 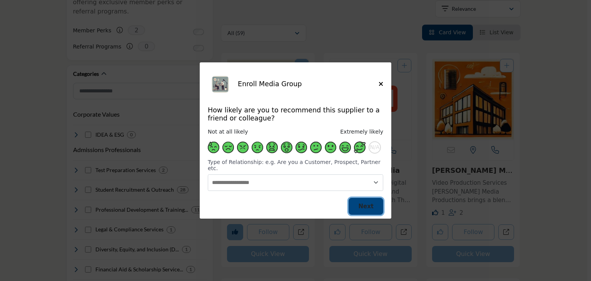 What do you see at coordinates (295, 114) in the screenshot?
I see `h5: How likely are you to recommend this supplier to a friend or colleague?` at bounding box center [295, 114].